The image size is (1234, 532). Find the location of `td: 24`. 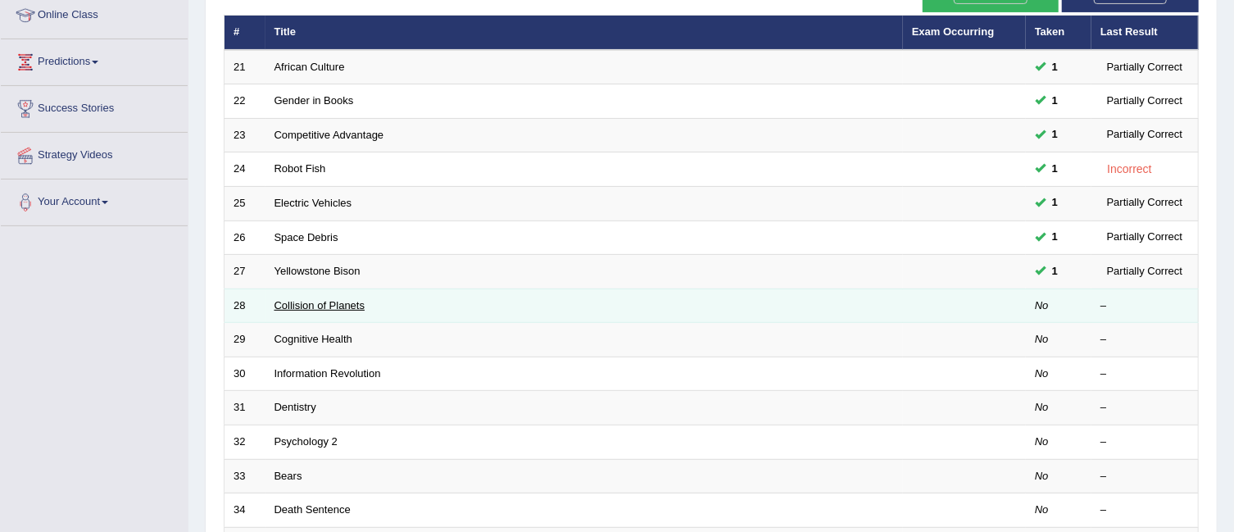

td: 24 is located at coordinates (245, 170).